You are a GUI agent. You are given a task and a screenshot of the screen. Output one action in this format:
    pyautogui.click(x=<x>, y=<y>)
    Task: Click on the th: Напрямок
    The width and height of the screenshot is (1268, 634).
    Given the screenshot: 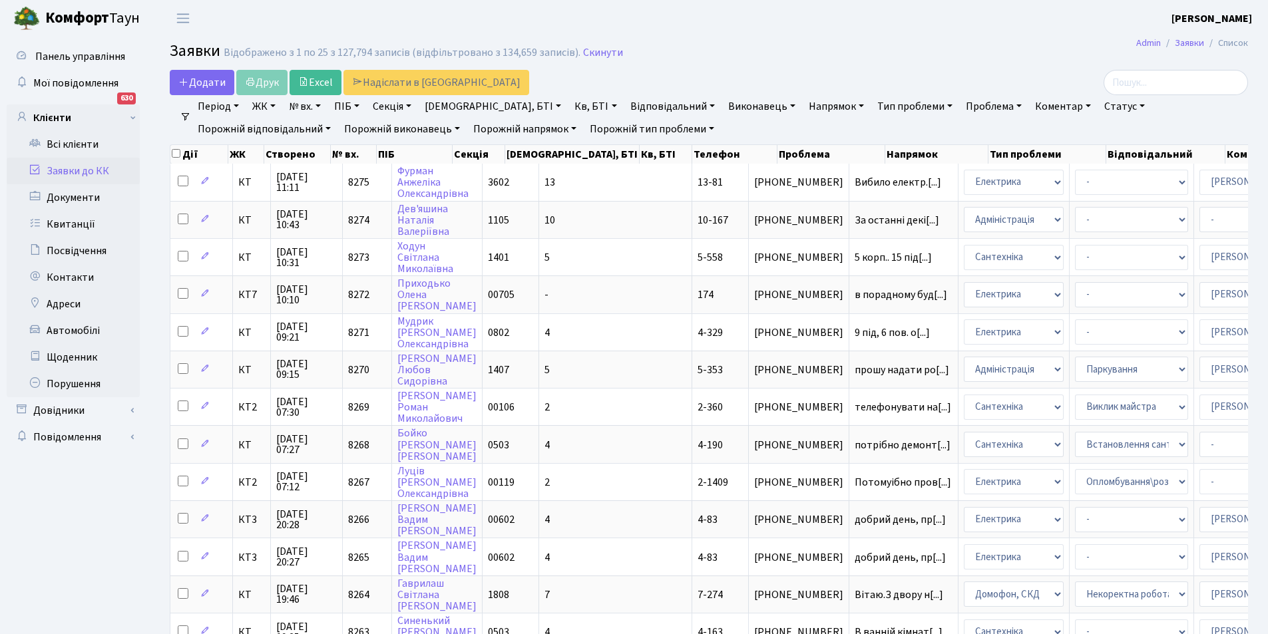 What is the action you would take?
    pyautogui.click(x=937, y=154)
    